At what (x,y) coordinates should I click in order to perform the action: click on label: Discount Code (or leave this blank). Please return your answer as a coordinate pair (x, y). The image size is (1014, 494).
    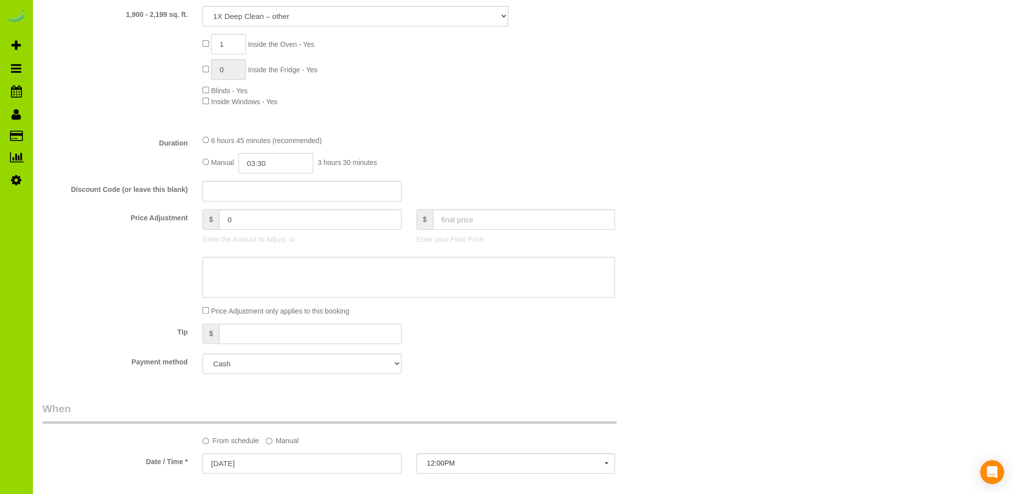
    Looking at the image, I should click on (115, 188).